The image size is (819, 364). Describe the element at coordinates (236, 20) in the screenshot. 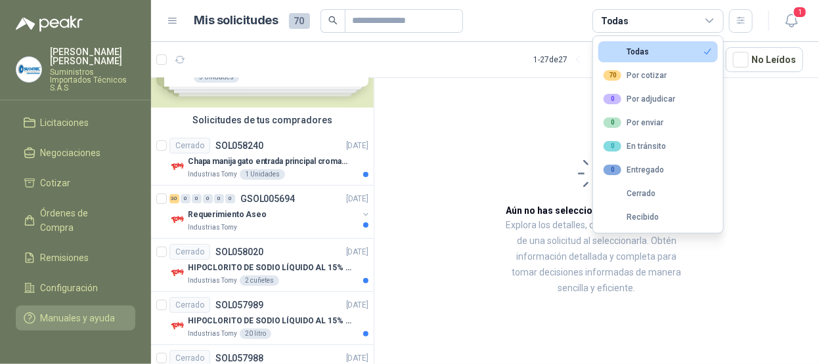

I see `h1: Mis solicitudes` at that location.